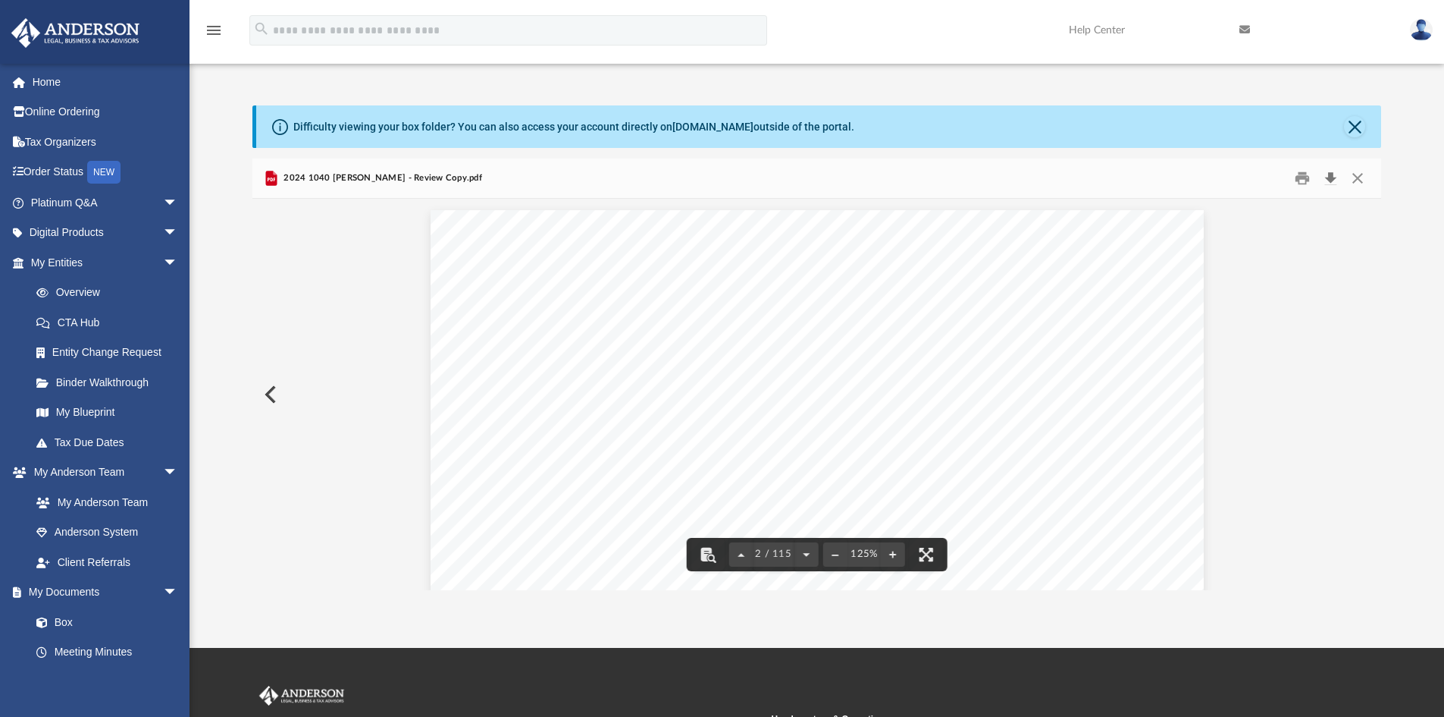 The image size is (1444, 717). What do you see at coordinates (817, 394) in the screenshot?
I see `div: File preview` at bounding box center [817, 394].